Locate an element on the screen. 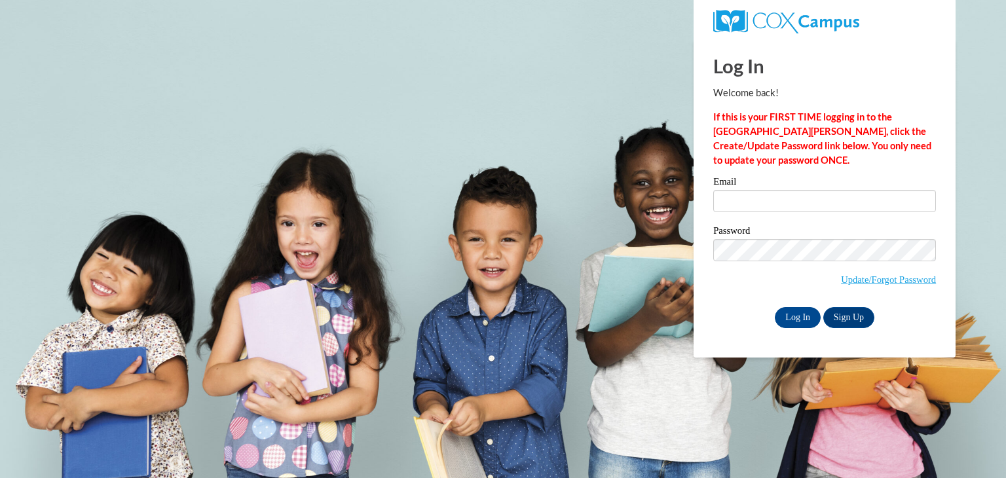 The image size is (1006, 478). label: Email is located at coordinates (824, 183).